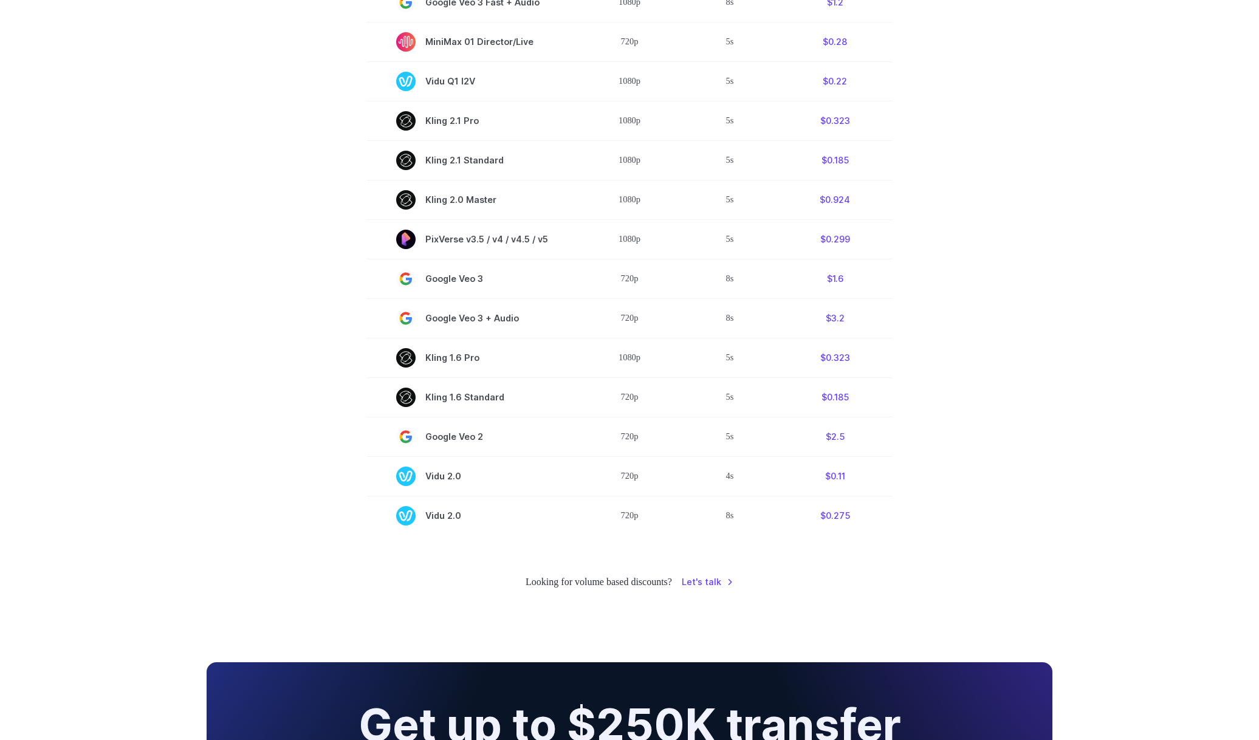 This screenshot has width=1259, height=740. Describe the element at coordinates (472, 279) in the screenshot. I see `span: Google Veo 3` at that location.